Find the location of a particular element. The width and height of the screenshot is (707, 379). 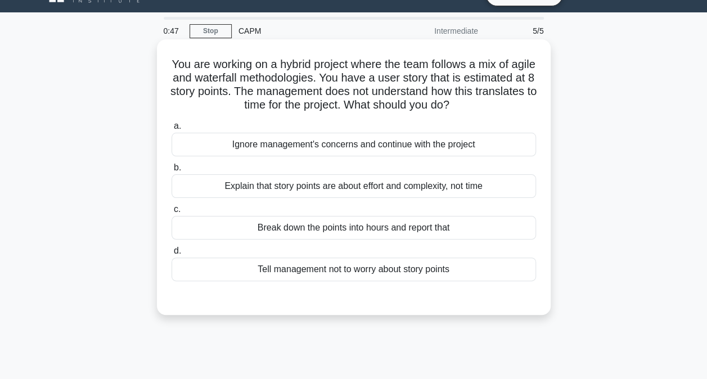

div: Intermediate is located at coordinates (435, 31).